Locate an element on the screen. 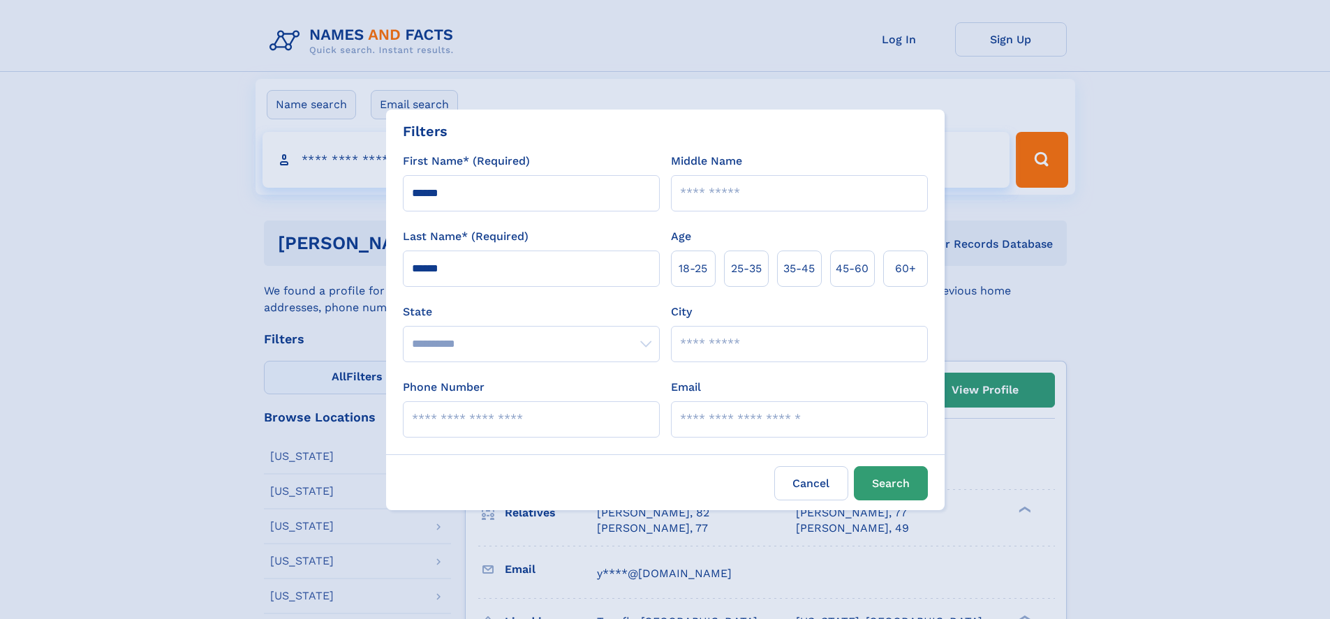 Image resolution: width=1330 pixels, height=619 pixels. span: 45‑60 is located at coordinates (852, 269).